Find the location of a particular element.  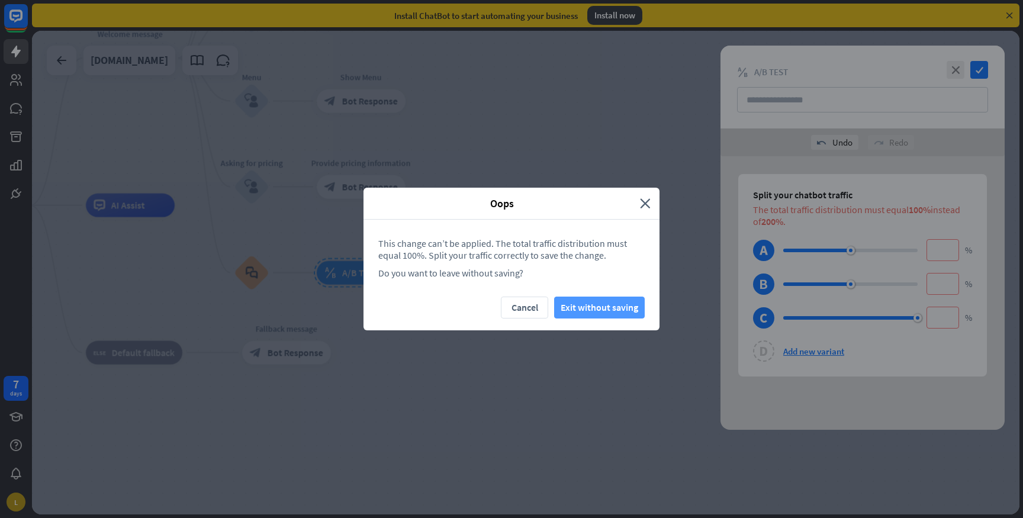

div: This change can’t be applied. The total traffic distribution must equal 100%. Split your traffic ... is located at coordinates (512, 249).